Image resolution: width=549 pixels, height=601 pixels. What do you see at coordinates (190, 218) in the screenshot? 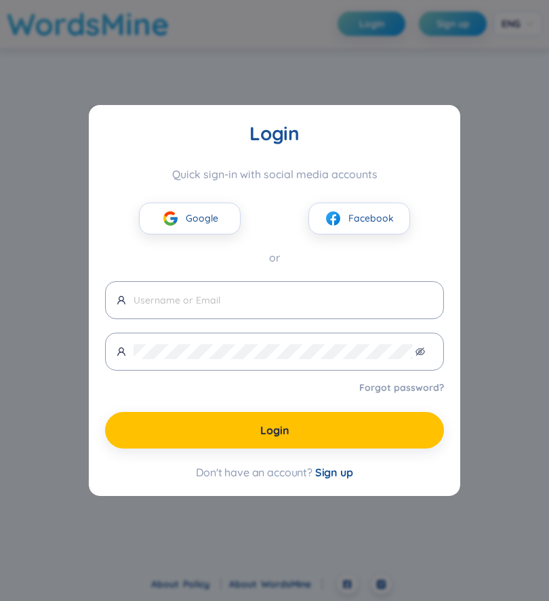
I see `button: googleGoogle` at bounding box center [190, 218].